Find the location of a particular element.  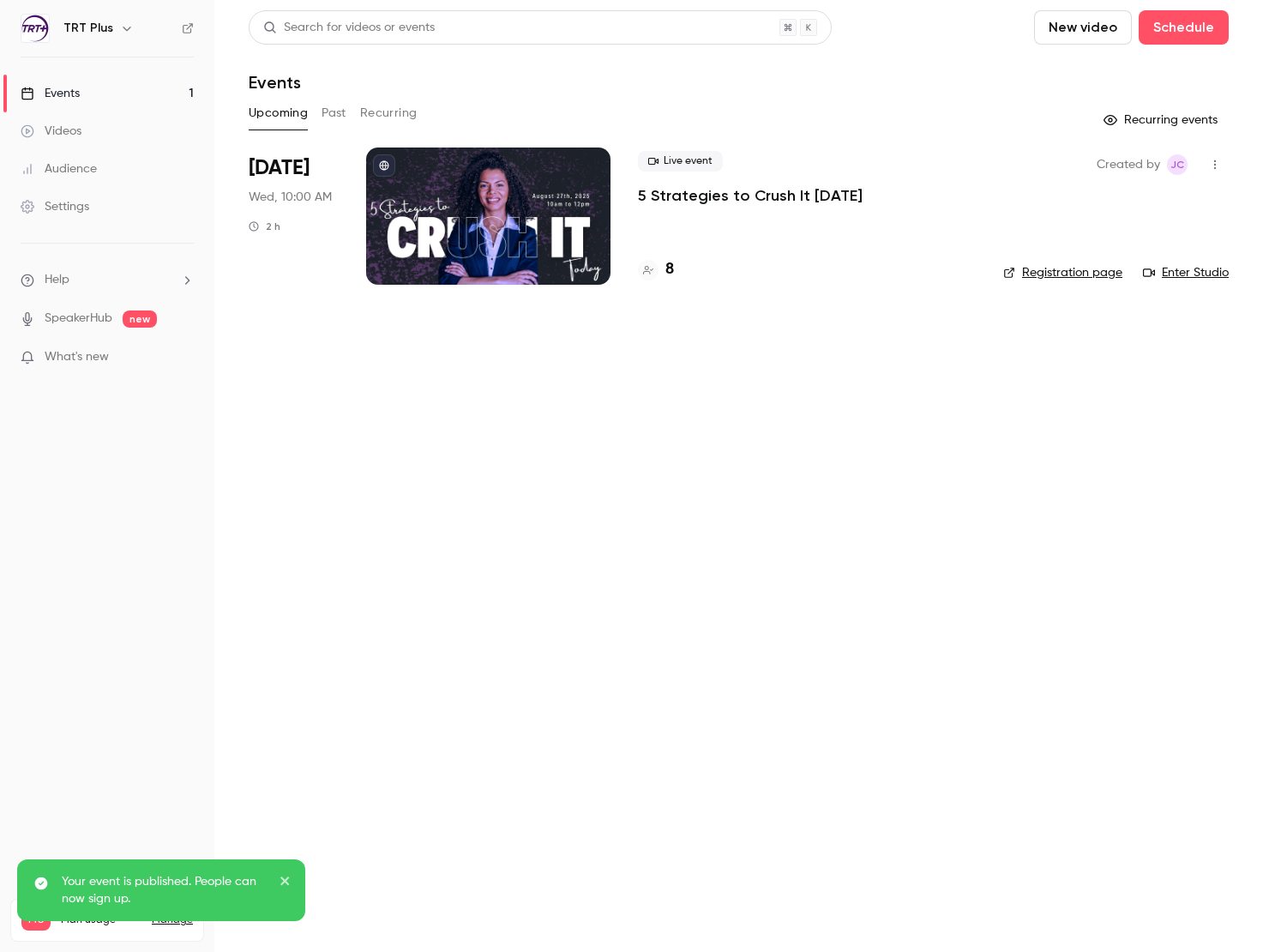

button: Past is located at coordinates (333, 113).